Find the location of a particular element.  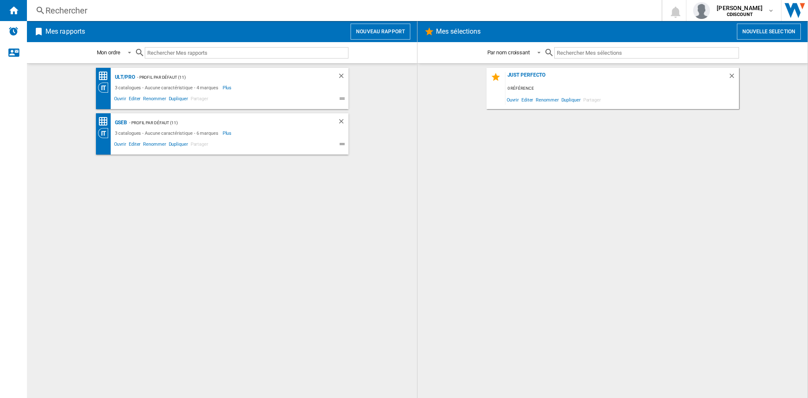

img: alerts-logo.svg is located at coordinates (13, 31).